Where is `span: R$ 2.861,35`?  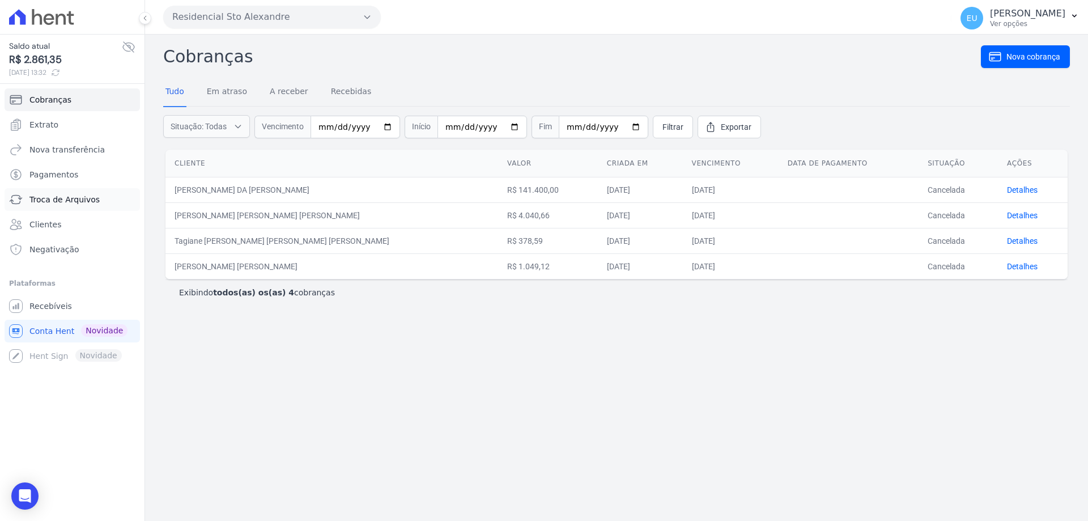 span: R$ 2.861,35 is located at coordinates (65, 60).